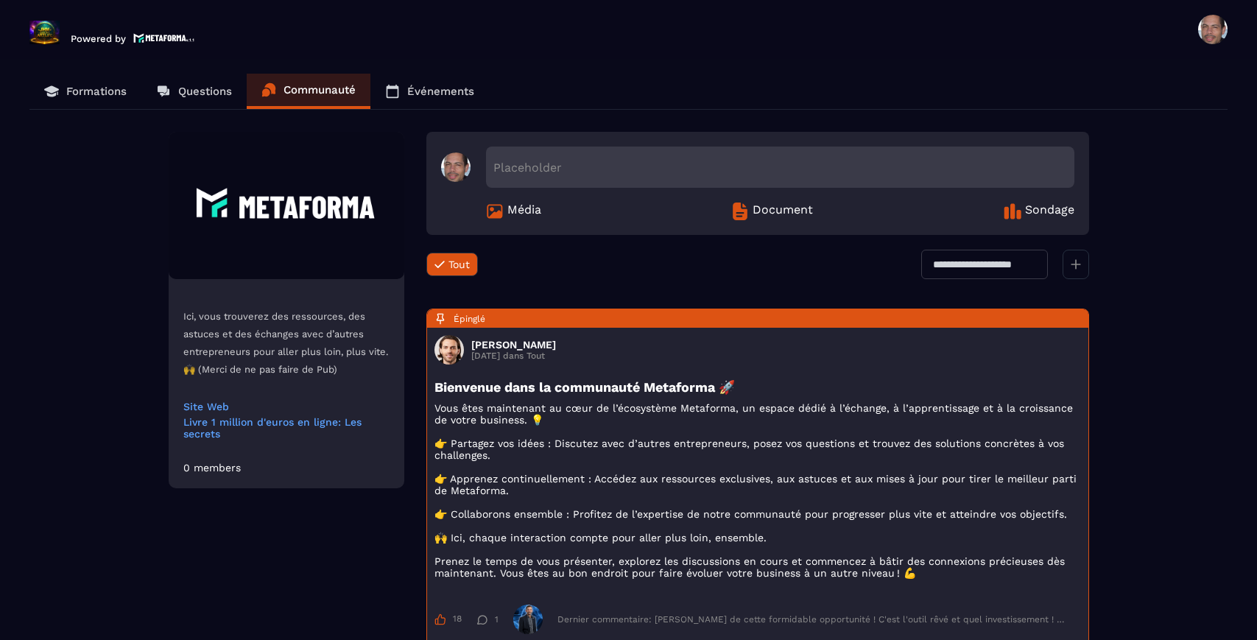 This screenshot has width=1257, height=640. I want to click on a: Événements, so click(429, 91).